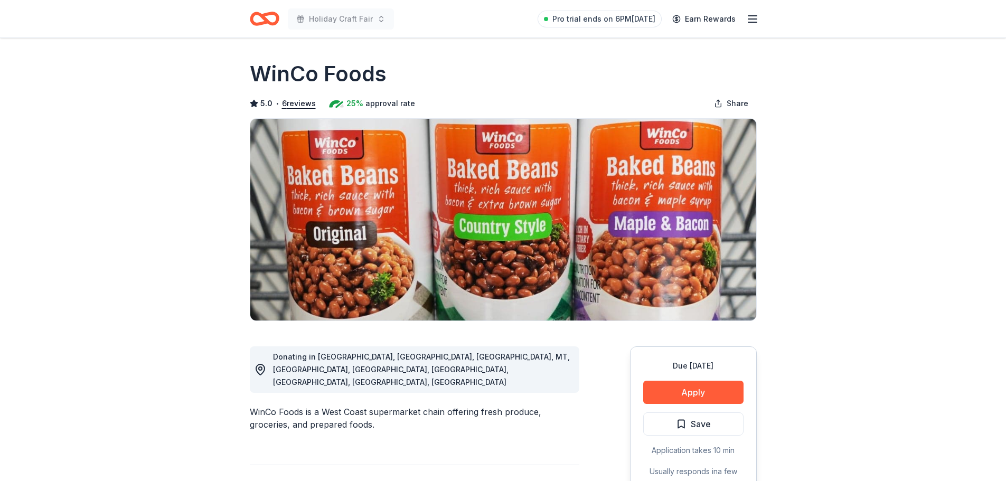  What do you see at coordinates (266, 104) in the screenshot?
I see `span: 5.0` at bounding box center [266, 104].